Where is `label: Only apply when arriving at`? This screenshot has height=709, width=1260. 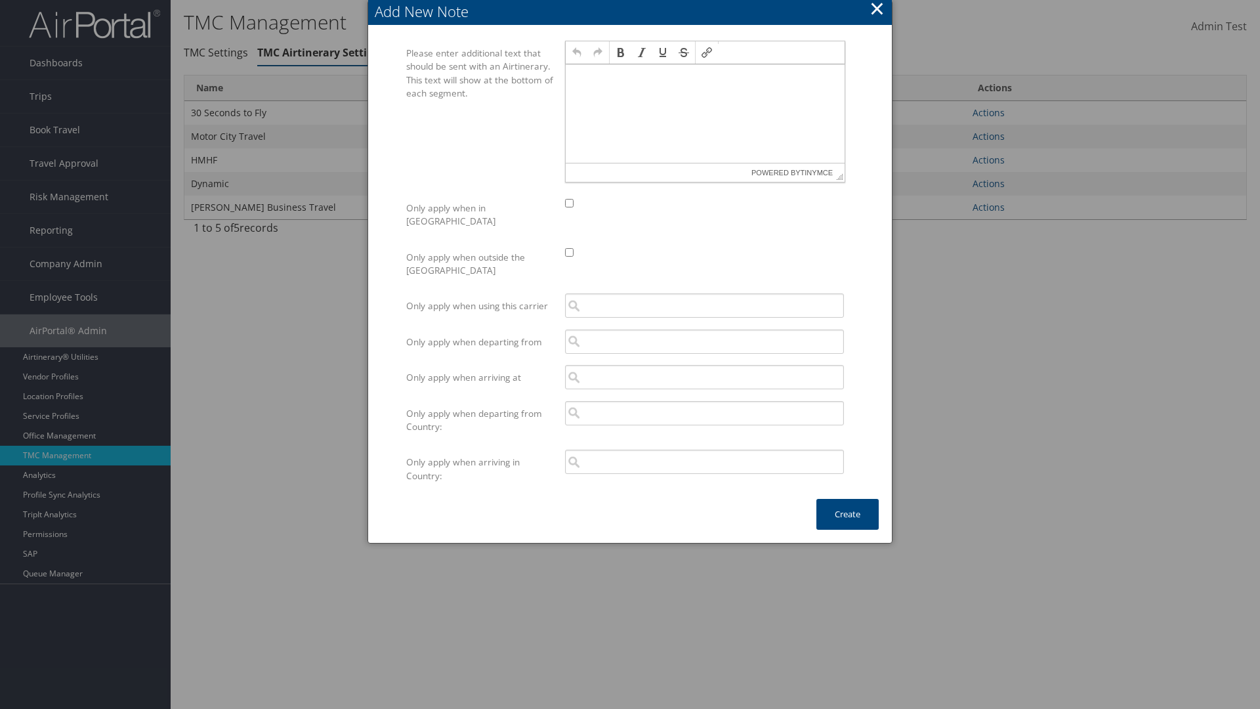 label: Only apply when arriving at is located at coordinates (480, 377).